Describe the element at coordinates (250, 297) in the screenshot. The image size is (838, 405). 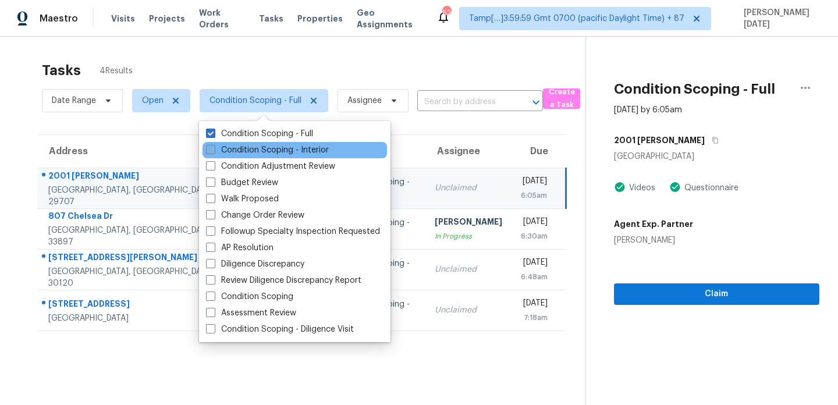
I see `label: Condition Scoping` at that location.